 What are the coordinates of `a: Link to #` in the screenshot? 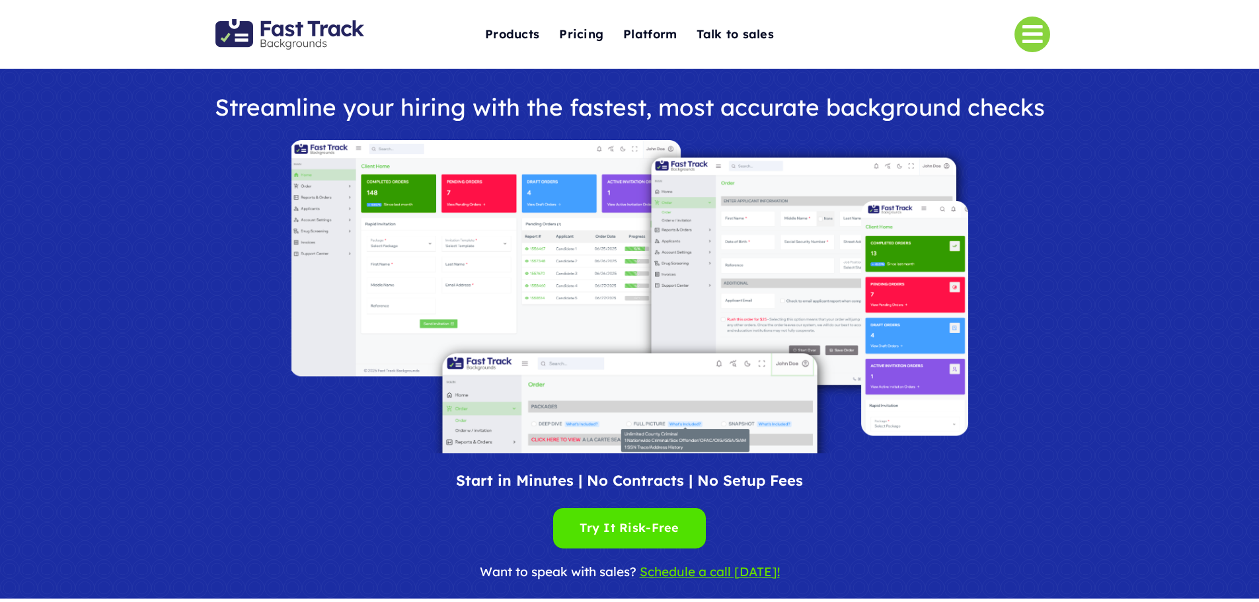 It's located at (1032, 34).